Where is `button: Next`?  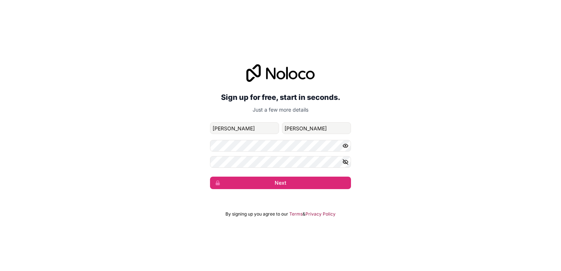 button: Next is located at coordinates (280, 183).